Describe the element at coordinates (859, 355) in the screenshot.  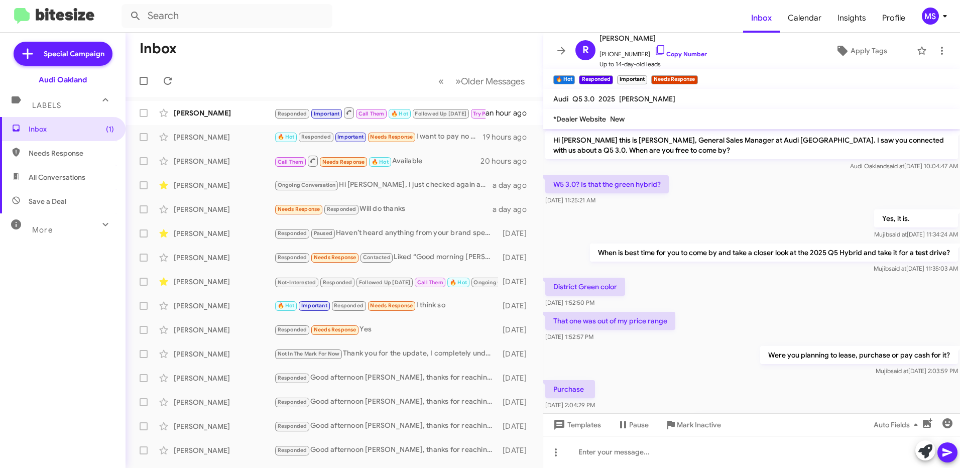
I see `p: Were you planning to lease, purchase or pay cash for it?` at that location.